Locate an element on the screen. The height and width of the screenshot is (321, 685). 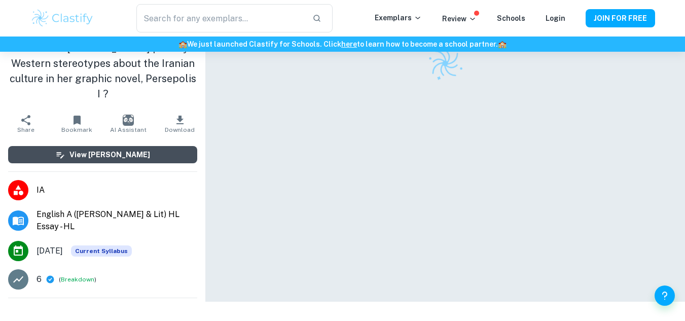
button: Download is located at coordinates (180, 124).